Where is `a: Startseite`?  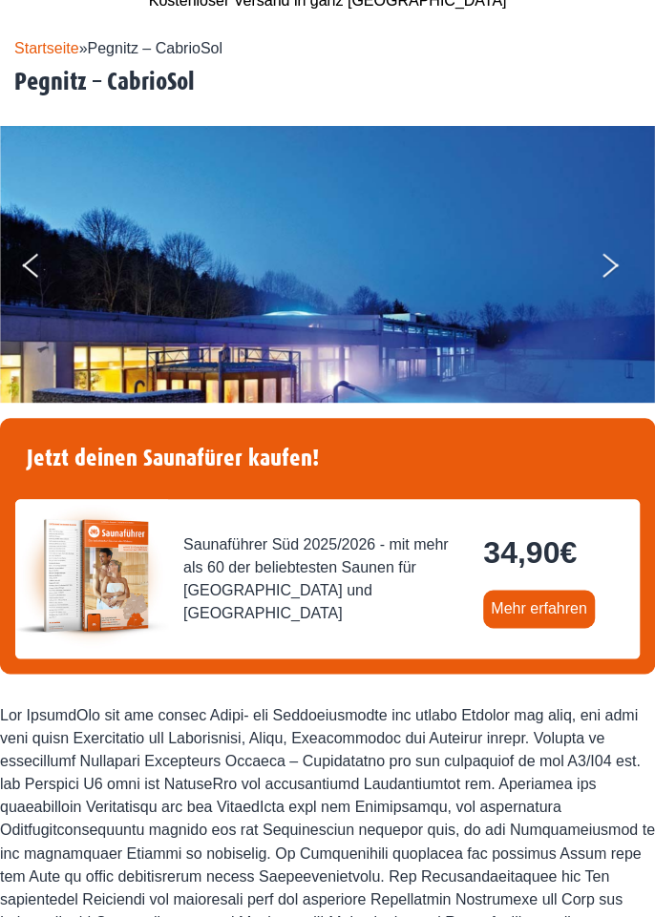
a: Startseite is located at coordinates (47, 48).